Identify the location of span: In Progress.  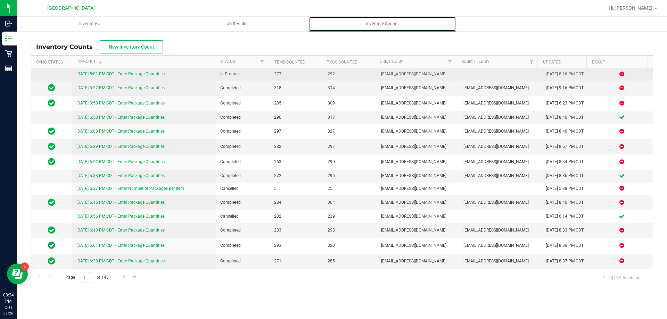
(243, 74).